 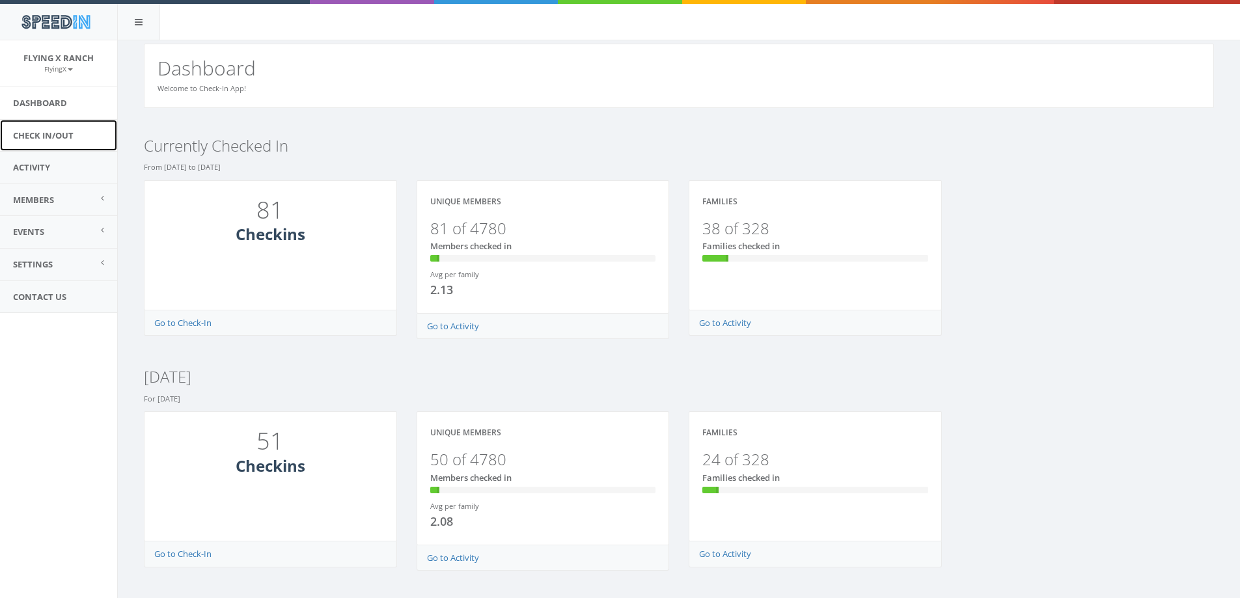 I want to click on h3: 50 of 4780, so click(x=543, y=460).